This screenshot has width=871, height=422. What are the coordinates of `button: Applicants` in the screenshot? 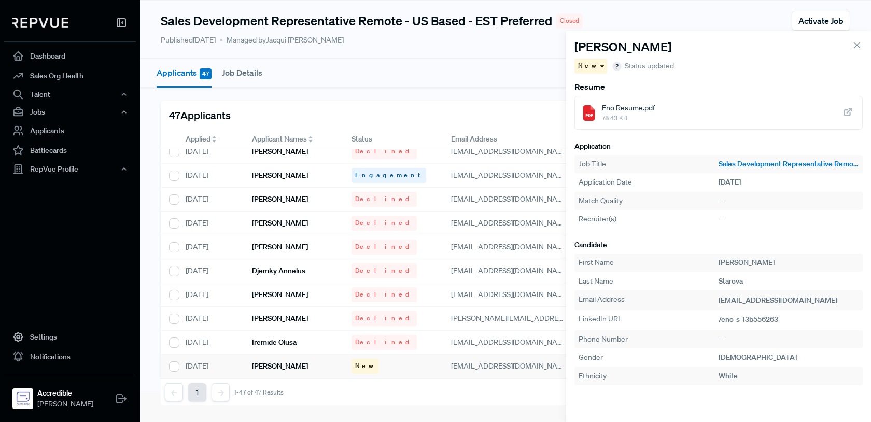 It's located at (184, 73).